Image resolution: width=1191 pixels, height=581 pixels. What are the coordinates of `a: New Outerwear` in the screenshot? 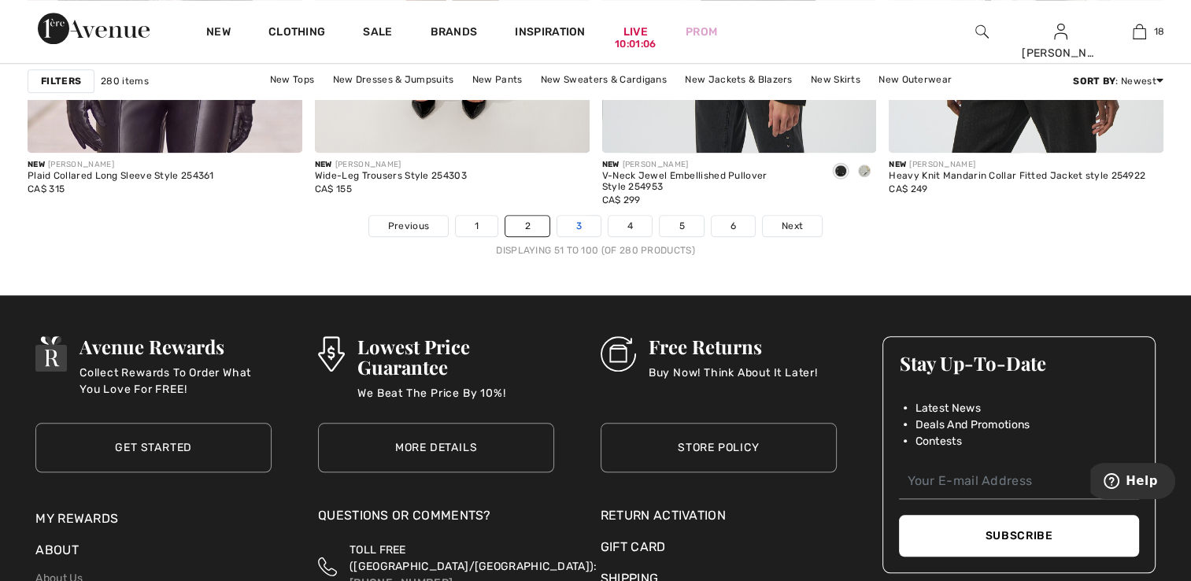 It's located at (914, 79).